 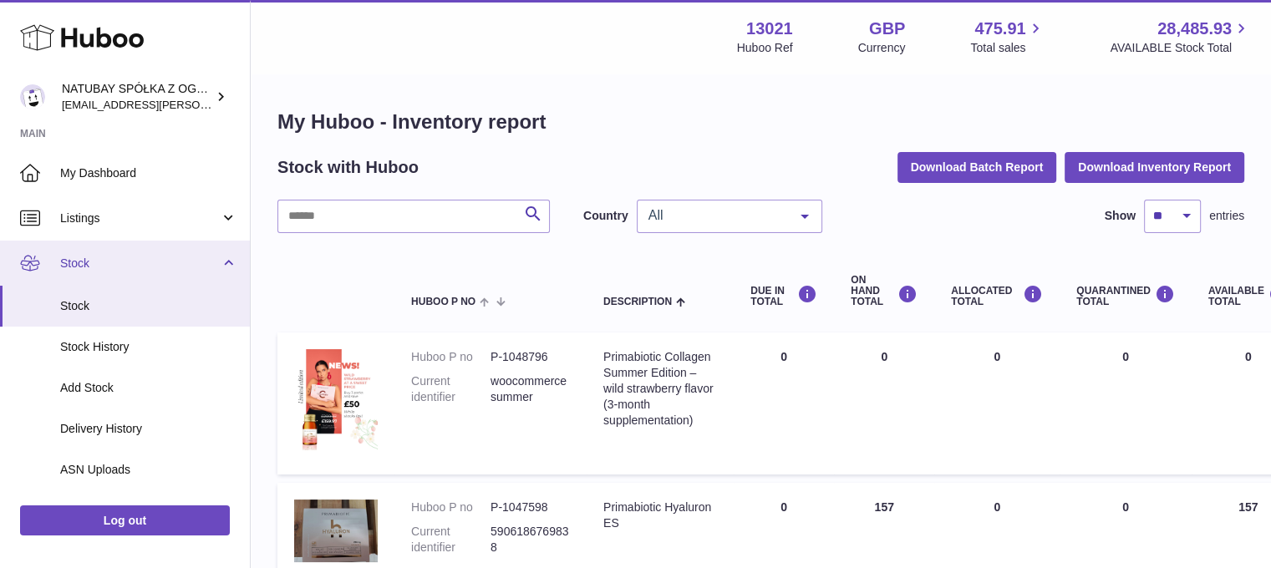 I want to click on a: 475.91 Total sales, so click(x=1007, y=37).